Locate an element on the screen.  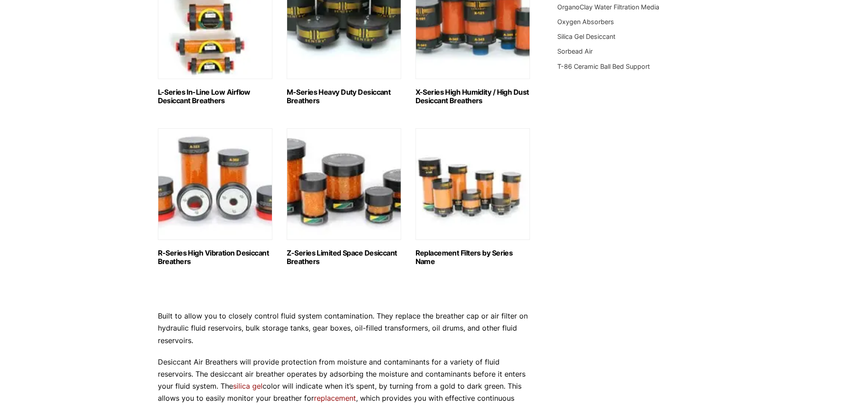
h2: Z-Series Limited Space Desiccant Breathers is located at coordinates (344, 258).